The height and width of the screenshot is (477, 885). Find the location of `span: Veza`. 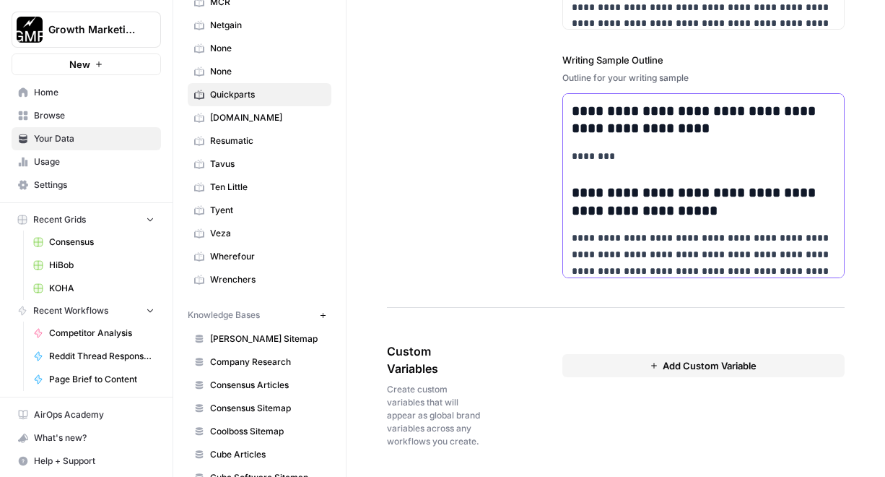

span: Veza is located at coordinates (267, 233).